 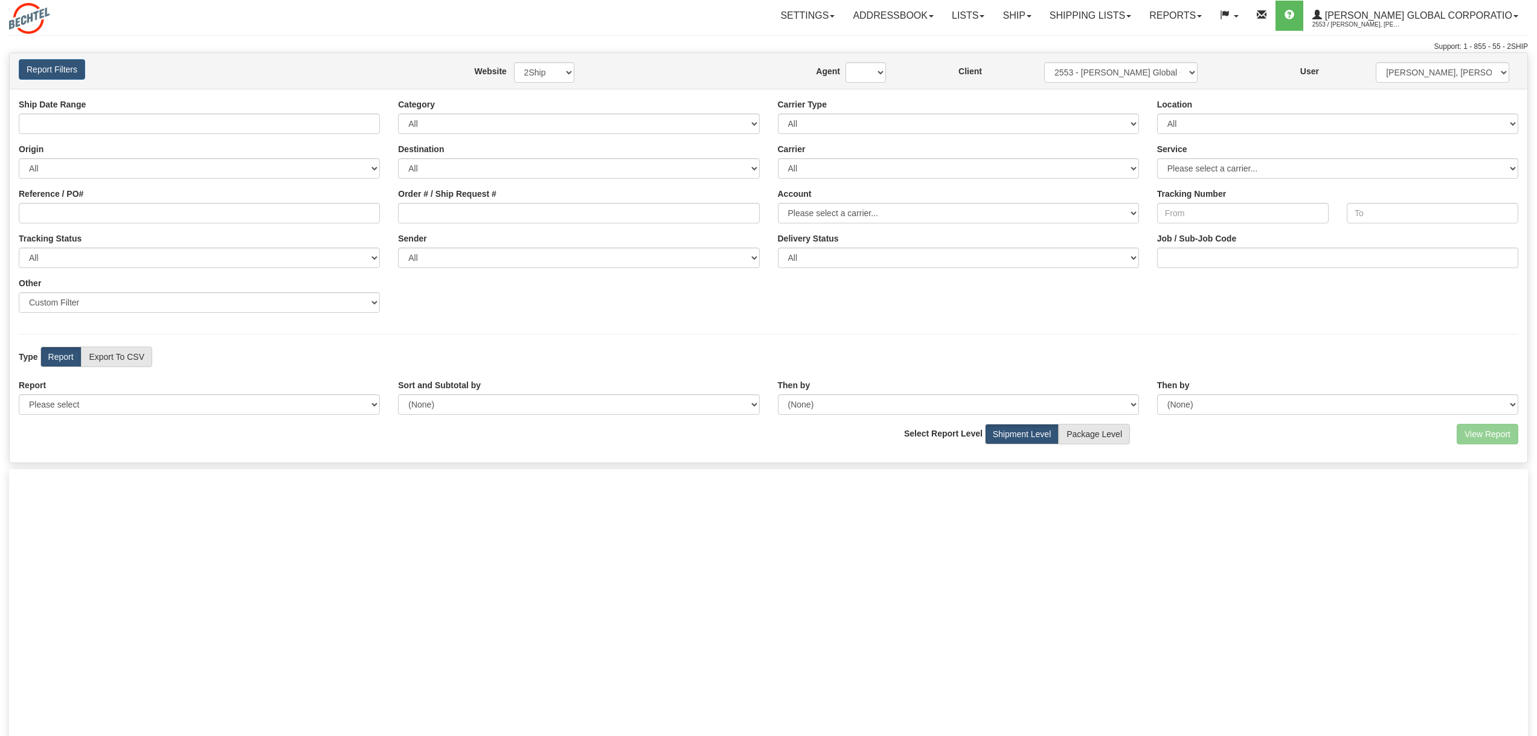 What do you see at coordinates (51, 194) in the screenshot?
I see `label: Reference / PO#` at bounding box center [51, 194].